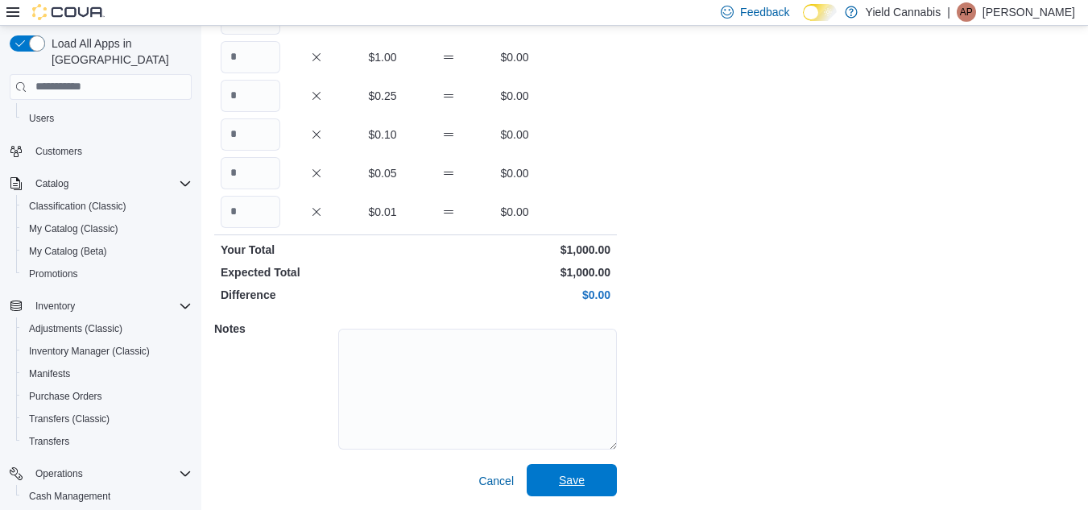  What do you see at coordinates (572, 480) in the screenshot?
I see `button: Save` at bounding box center [572, 480].